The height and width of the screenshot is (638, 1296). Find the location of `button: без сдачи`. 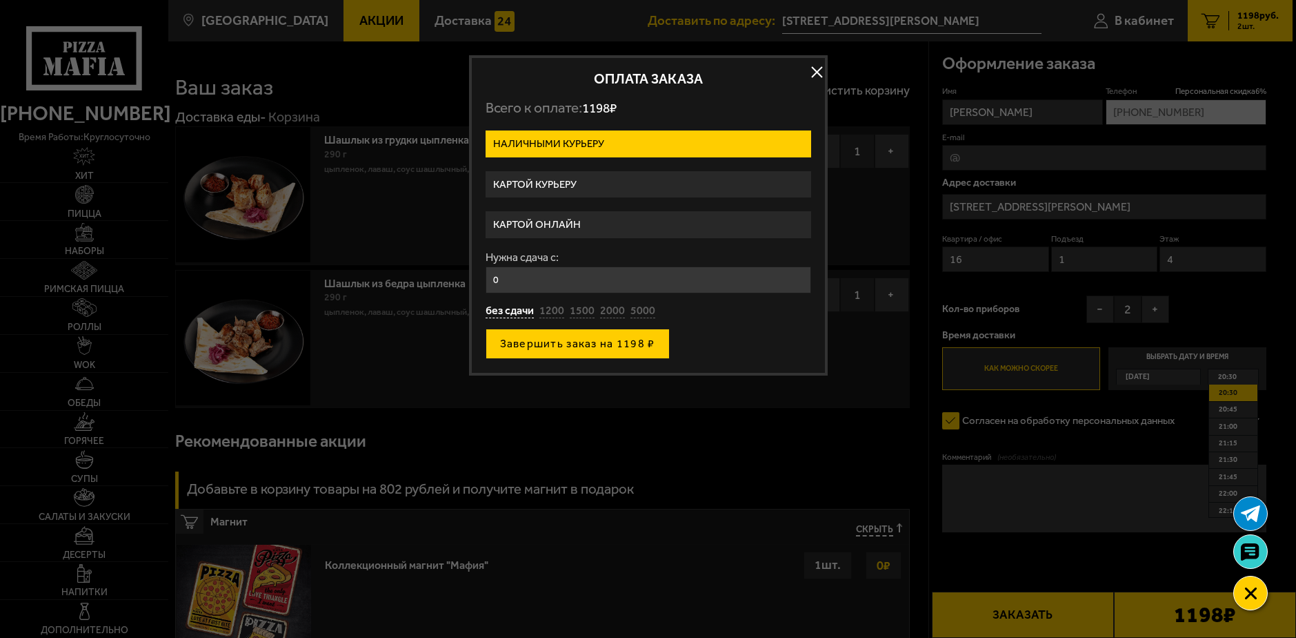

button: без сдачи is located at coordinates (510, 311).